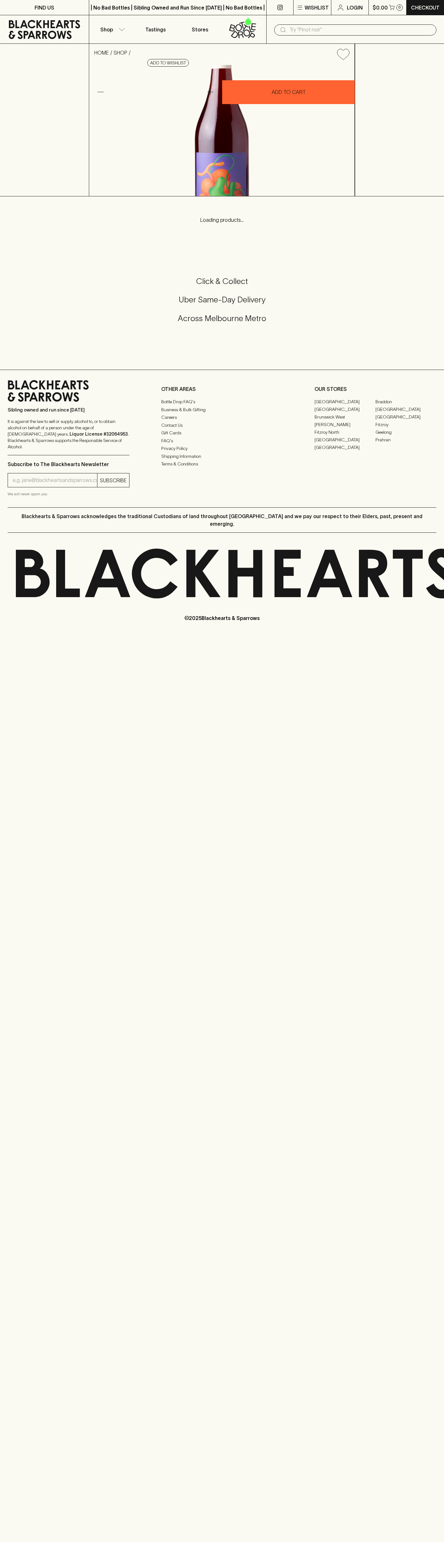  I want to click on p: Checkout, so click(425, 8).